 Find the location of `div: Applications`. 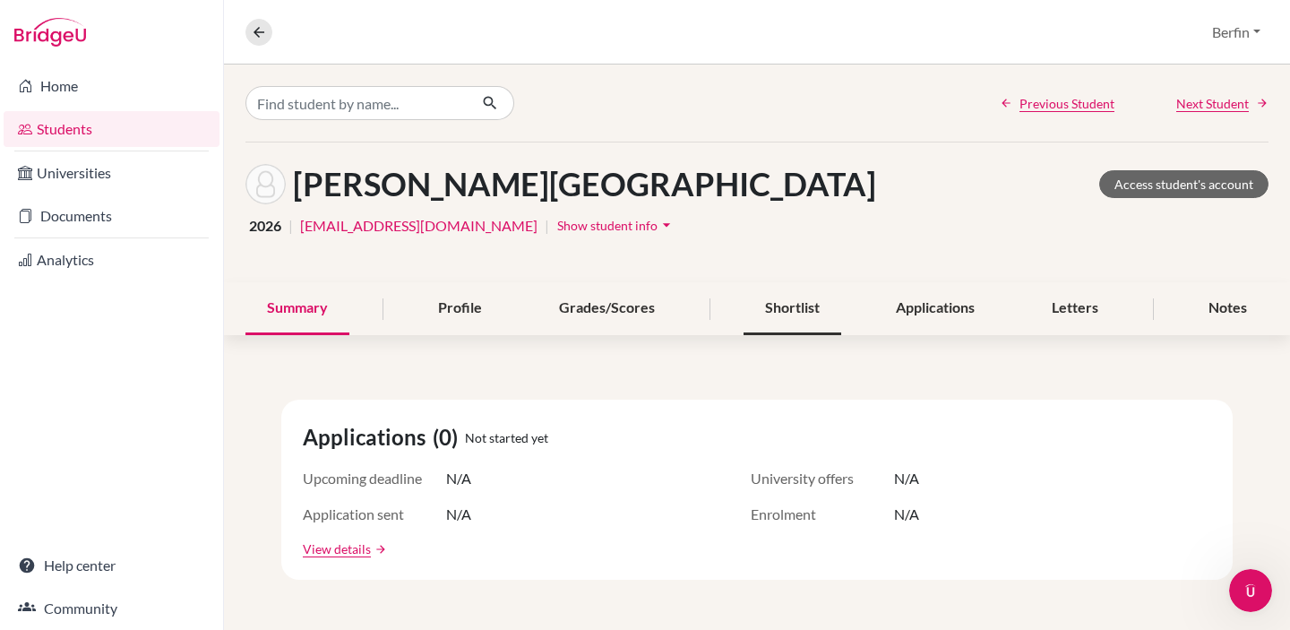

div: Applications is located at coordinates (935, 308).